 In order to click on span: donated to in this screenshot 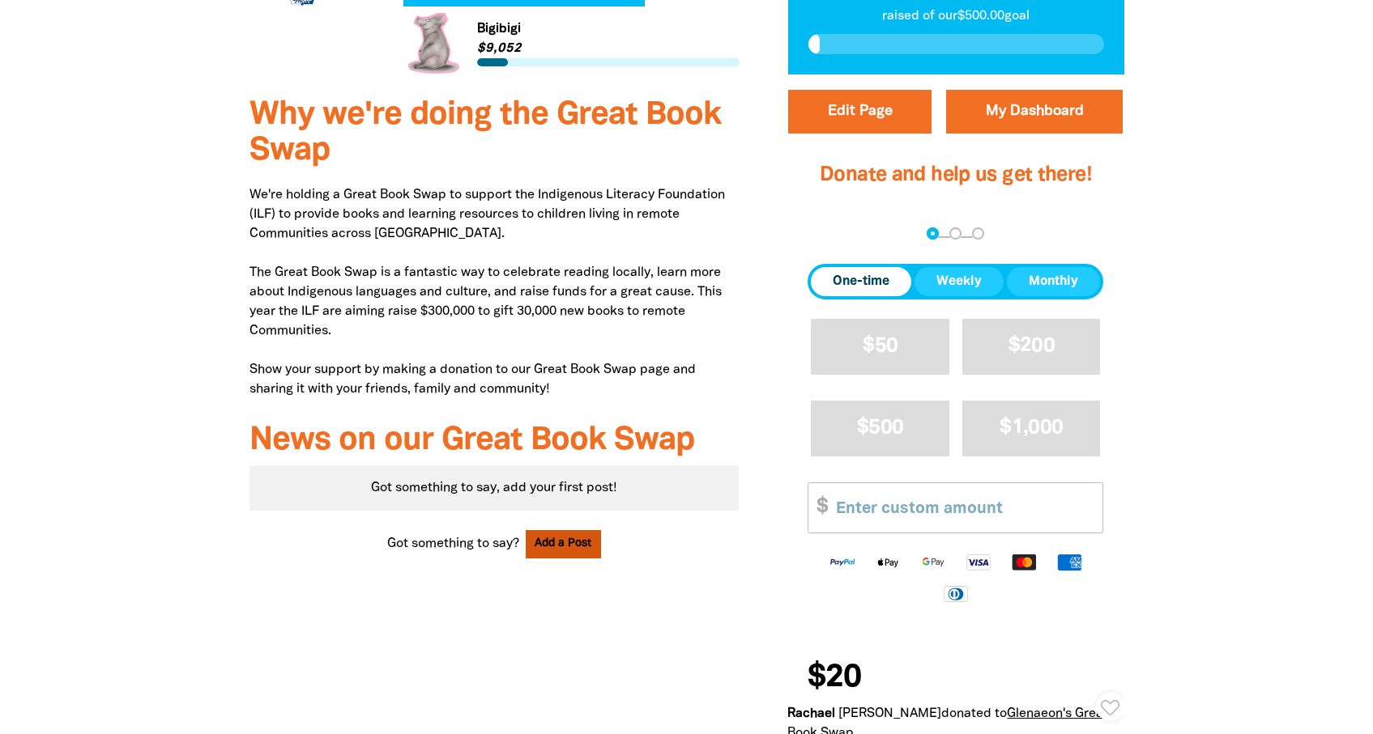, I will do `click(973, 714)`.